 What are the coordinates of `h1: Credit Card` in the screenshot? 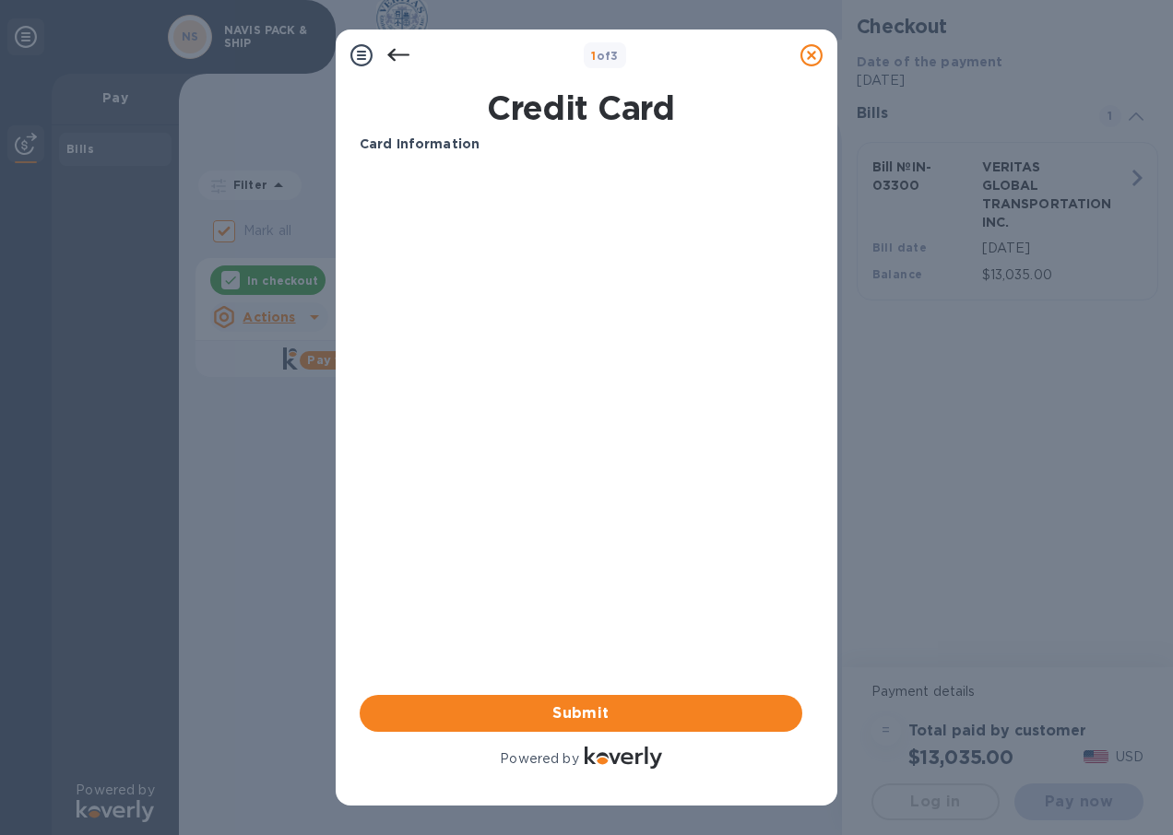 It's located at (581, 108).